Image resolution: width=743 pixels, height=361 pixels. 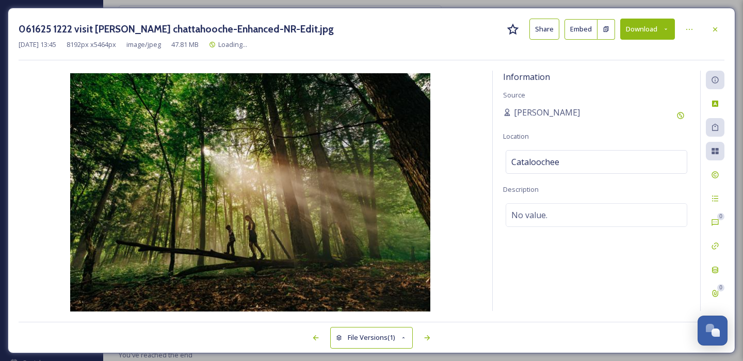 I want to click on button: Download, so click(x=647, y=29).